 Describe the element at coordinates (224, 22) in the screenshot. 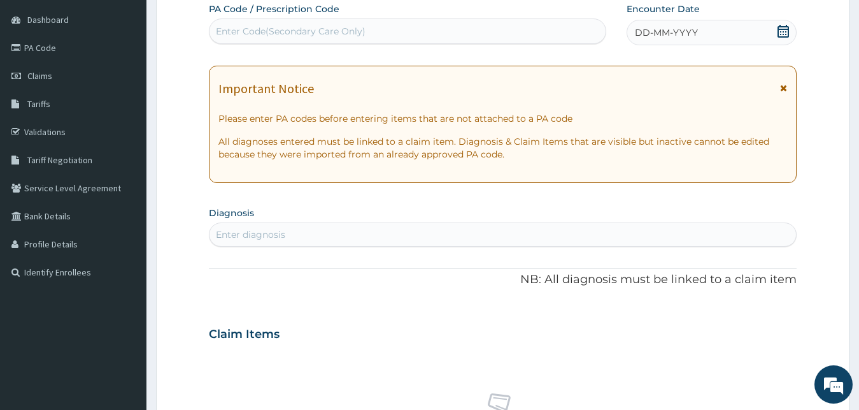

I see `div: Minimize live chat window` at that location.